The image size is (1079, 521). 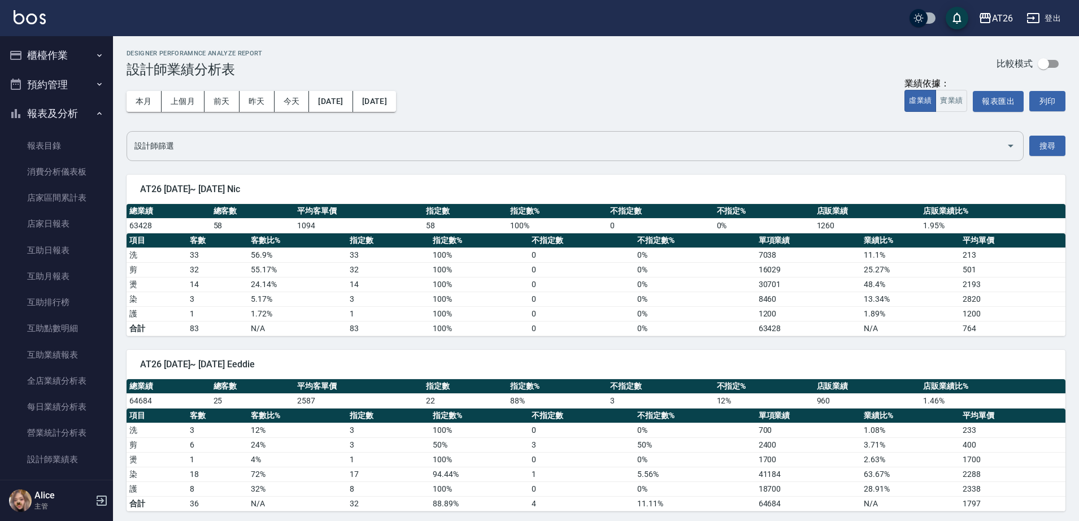 I want to click on td: 64684, so click(x=168, y=401).